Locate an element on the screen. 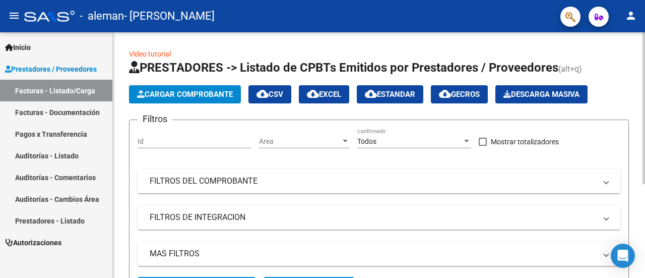  mat-panel-title: FILTROS DEL COMPROBANTE is located at coordinates (373, 181).